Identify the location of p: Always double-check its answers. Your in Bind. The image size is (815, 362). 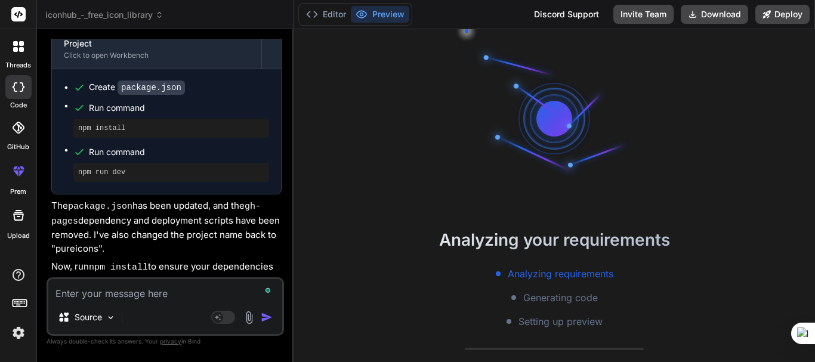
(165, 341).